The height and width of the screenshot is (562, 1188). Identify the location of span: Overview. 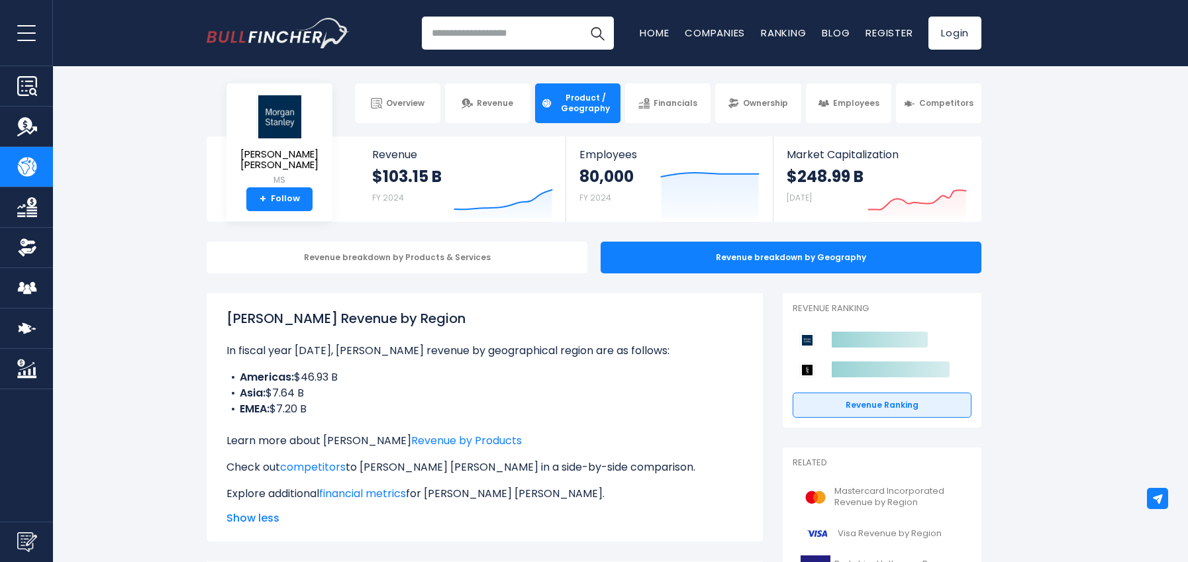
(405, 103).